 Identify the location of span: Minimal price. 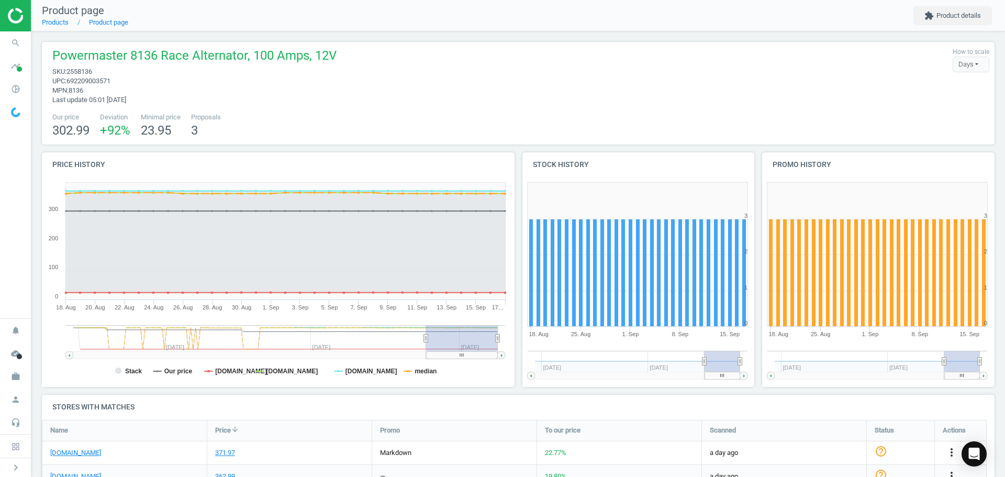
(161, 117).